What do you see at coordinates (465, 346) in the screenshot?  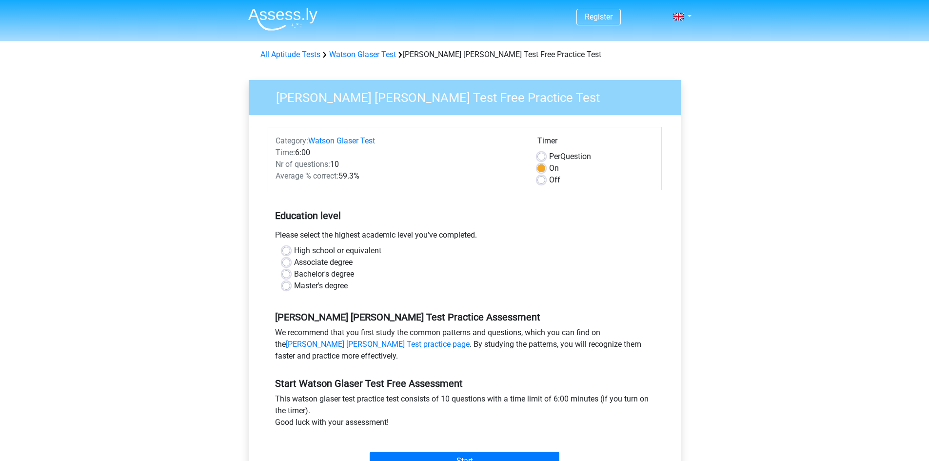 I see `div: We recommend that you first study the common patterns and questions, which you can find on the . ...` at bounding box center [465, 346].